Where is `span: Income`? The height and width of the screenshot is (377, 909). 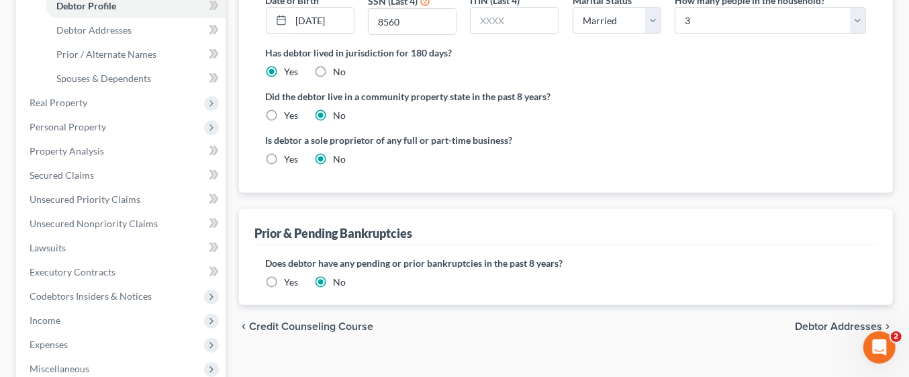
span: Income is located at coordinates (45, 320).